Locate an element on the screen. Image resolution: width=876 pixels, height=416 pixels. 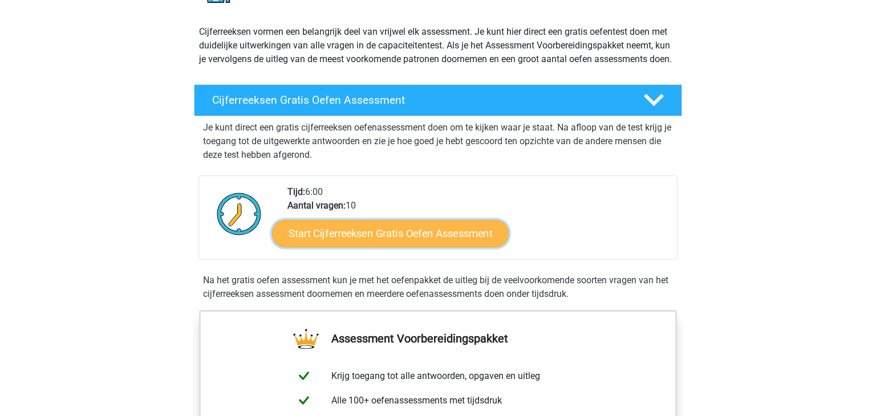
div: 6:00 10 is located at coordinates (477, 222).